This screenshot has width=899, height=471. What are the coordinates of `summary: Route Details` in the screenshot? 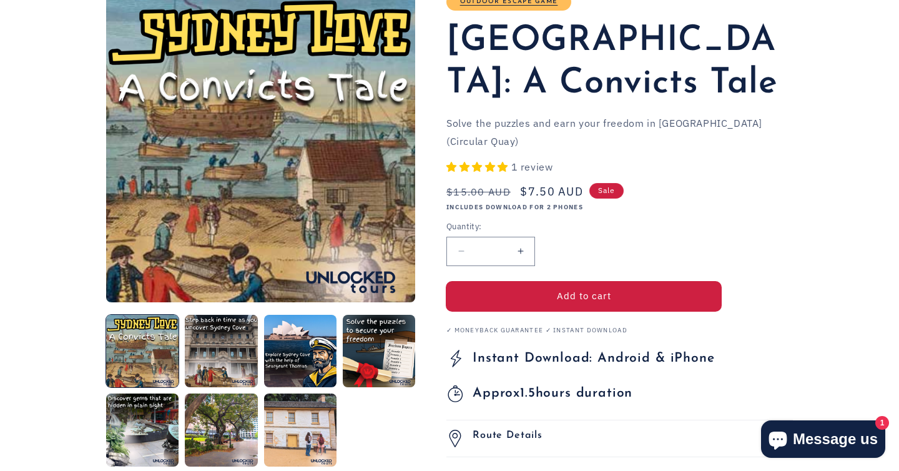 It's located at (620, 438).